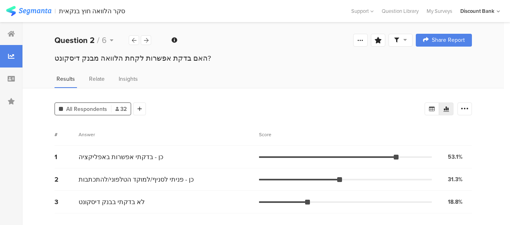 The height and width of the screenshot is (225, 510). I want to click on span: Share Report, so click(448, 40).